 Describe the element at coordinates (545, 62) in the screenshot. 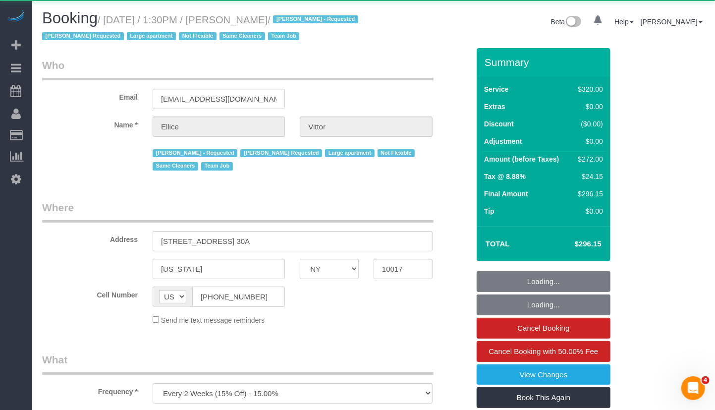

I see `h3: Summary` at that location.